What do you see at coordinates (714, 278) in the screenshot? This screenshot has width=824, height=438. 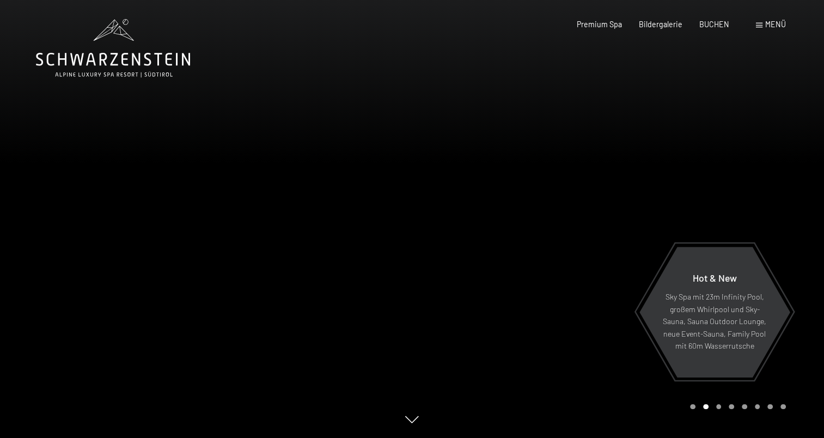 I see `span: Hot & New` at bounding box center [714, 278].